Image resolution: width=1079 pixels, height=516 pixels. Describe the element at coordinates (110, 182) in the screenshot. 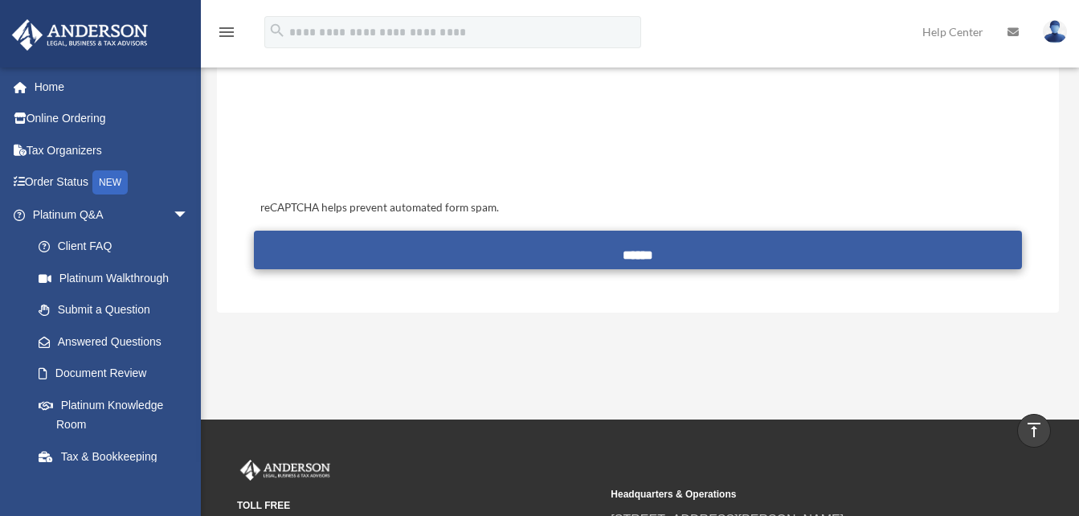

I see `div: NEW` at that location.